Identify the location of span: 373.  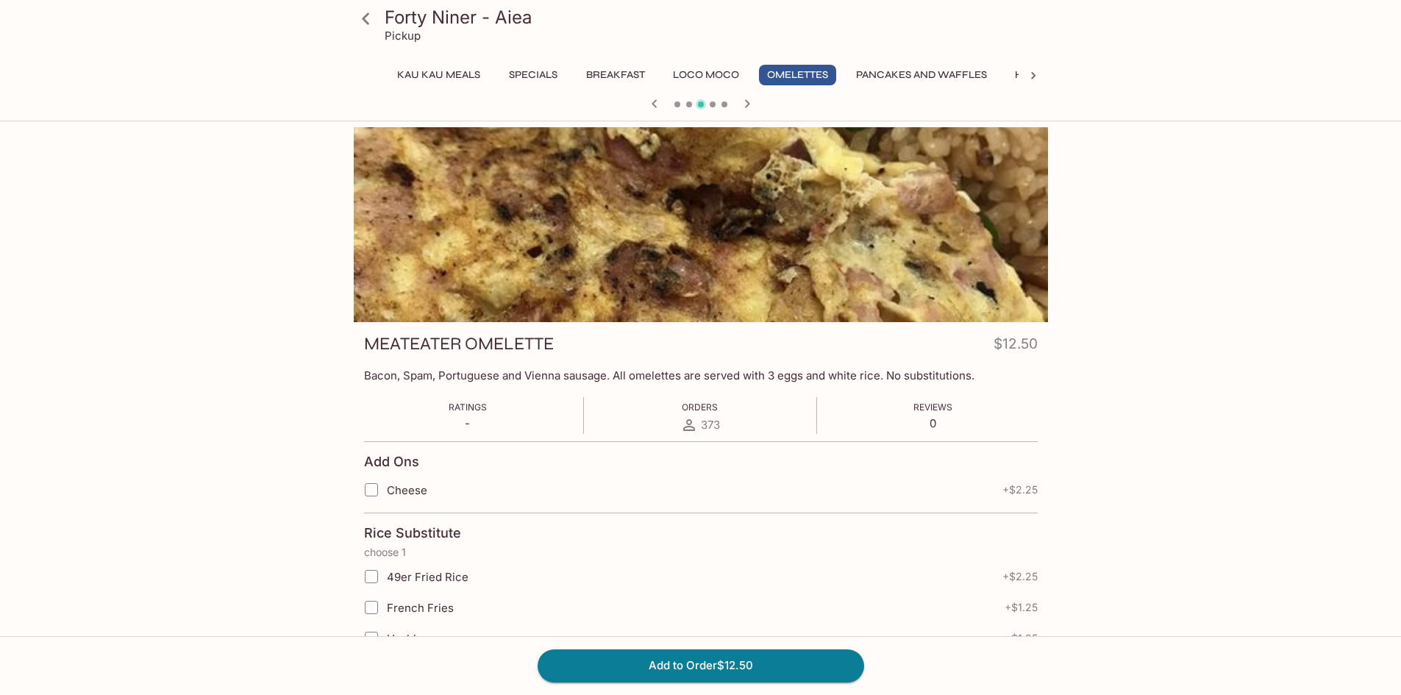
(710, 424).